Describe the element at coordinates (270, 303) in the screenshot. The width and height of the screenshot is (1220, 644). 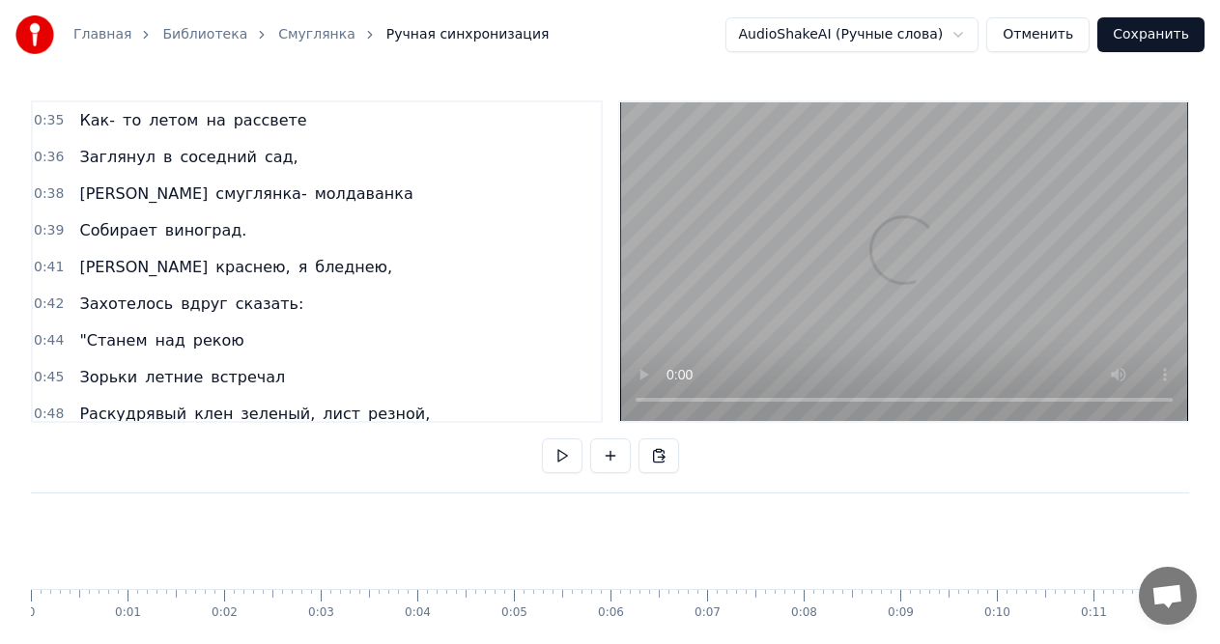
I see `span: сказать:` at that location.